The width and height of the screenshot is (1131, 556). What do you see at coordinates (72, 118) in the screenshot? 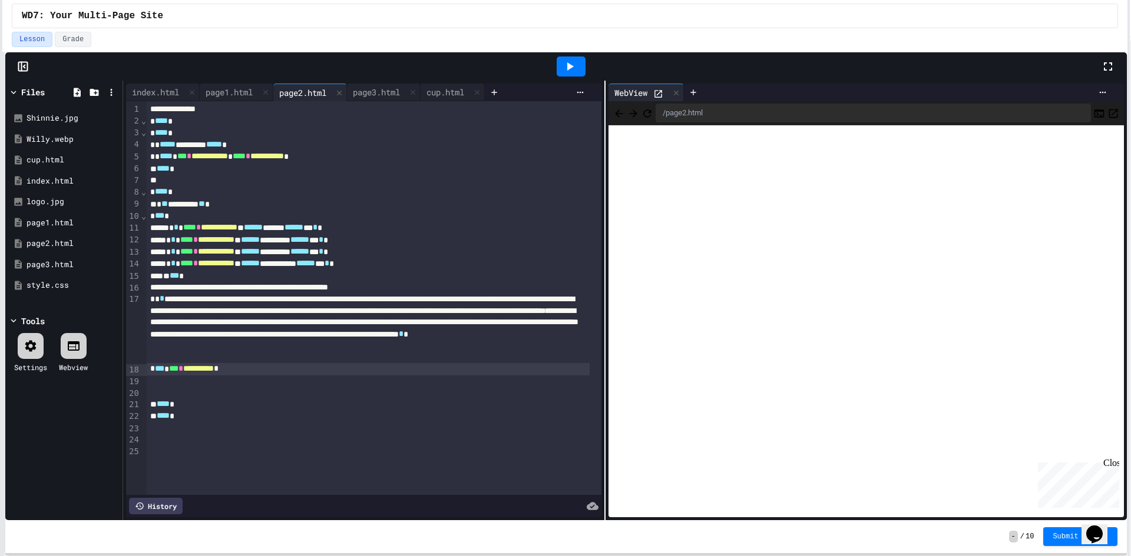
I see `div: Shinnie.jpg` at bounding box center [72, 118].